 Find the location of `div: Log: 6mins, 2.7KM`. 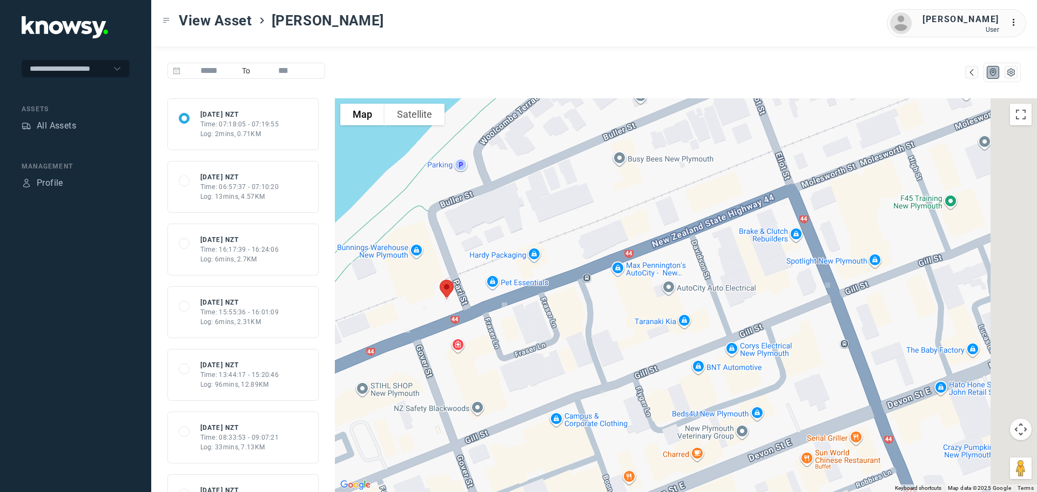

div: Log: 6mins, 2.7KM is located at coordinates (240, 259).